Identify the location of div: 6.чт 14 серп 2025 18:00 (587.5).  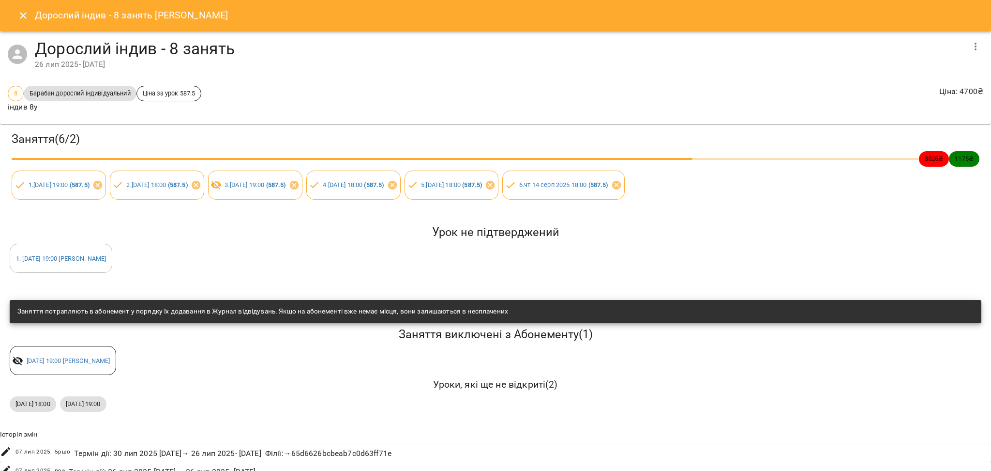
(563, 185).